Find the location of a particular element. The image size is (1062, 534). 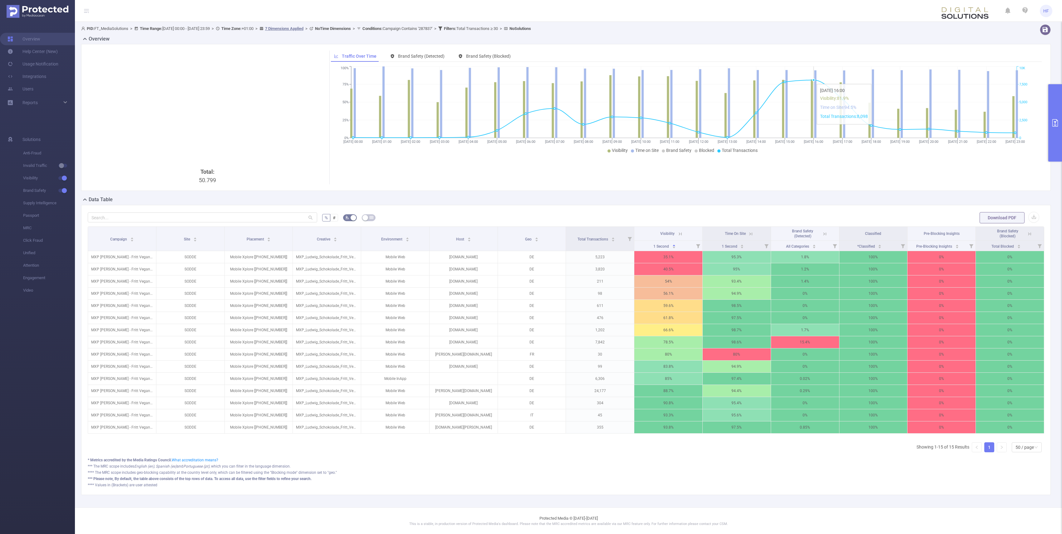

tspan: 0% is located at coordinates (346, 138).